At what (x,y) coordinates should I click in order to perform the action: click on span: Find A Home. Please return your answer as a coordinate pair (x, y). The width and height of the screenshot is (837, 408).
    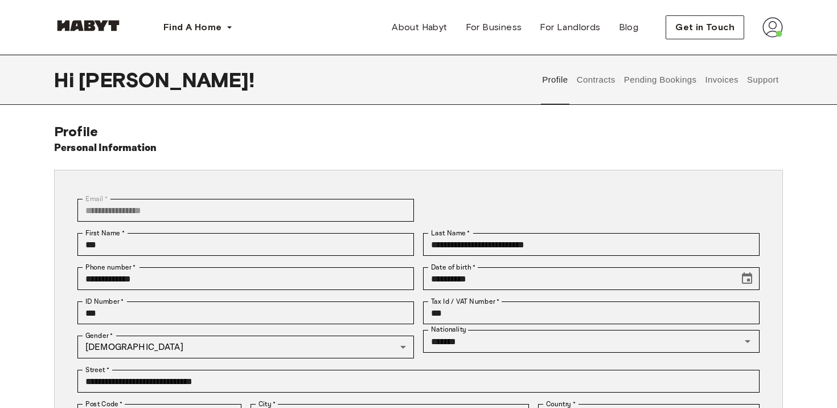
    Looking at the image, I should click on (193, 27).